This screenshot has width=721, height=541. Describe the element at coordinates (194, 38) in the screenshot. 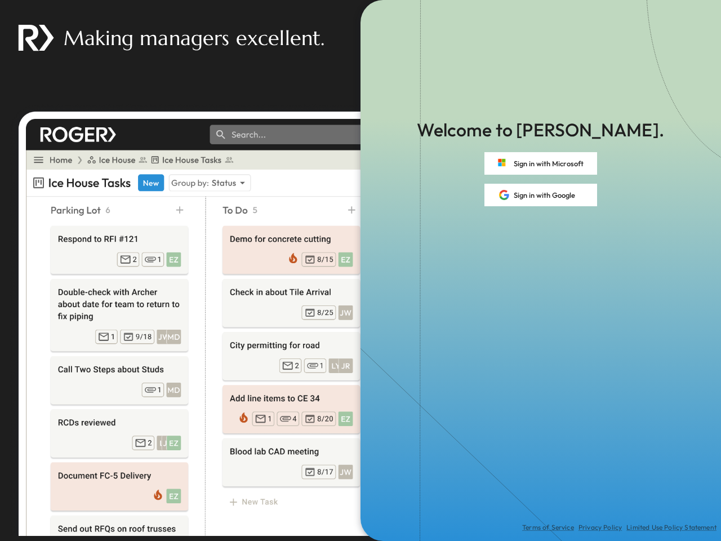

I see `p: Making managers excellent.` at that location.